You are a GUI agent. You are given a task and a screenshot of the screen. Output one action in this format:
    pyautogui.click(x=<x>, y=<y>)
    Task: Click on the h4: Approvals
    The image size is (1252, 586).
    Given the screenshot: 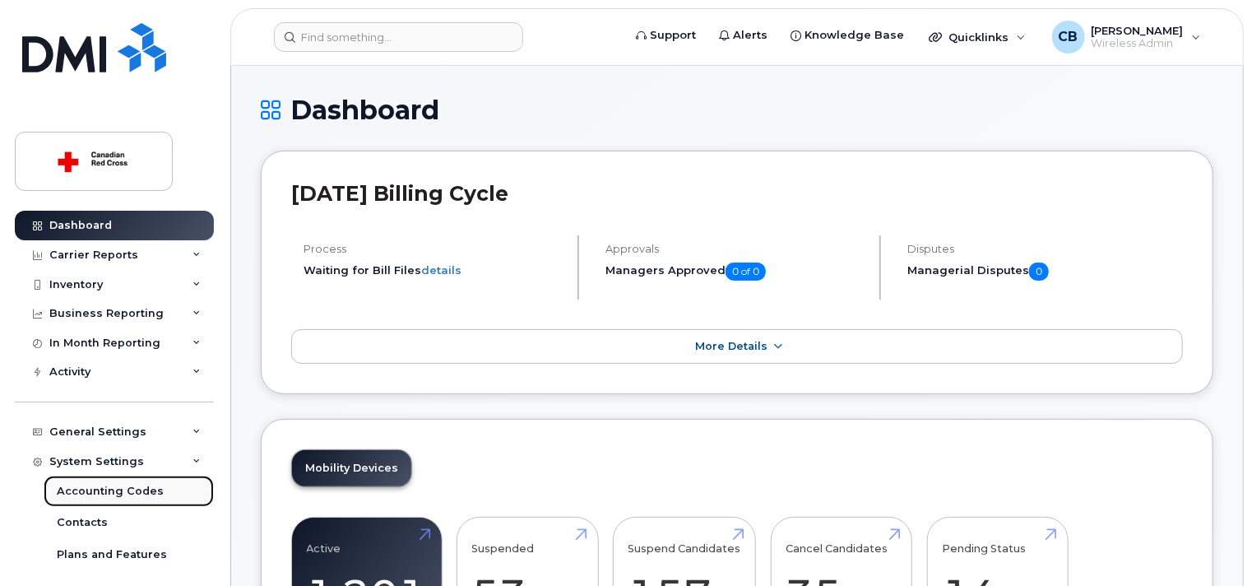 What is the action you would take?
    pyautogui.click(x=736, y=249)
    